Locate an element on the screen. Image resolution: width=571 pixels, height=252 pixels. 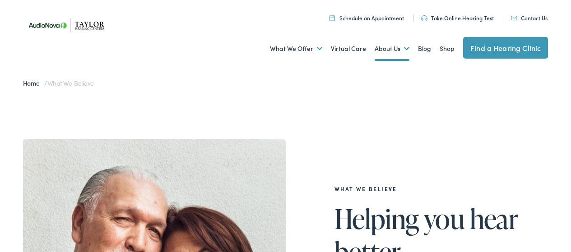
span: hear is located at coordinates (494, 219).